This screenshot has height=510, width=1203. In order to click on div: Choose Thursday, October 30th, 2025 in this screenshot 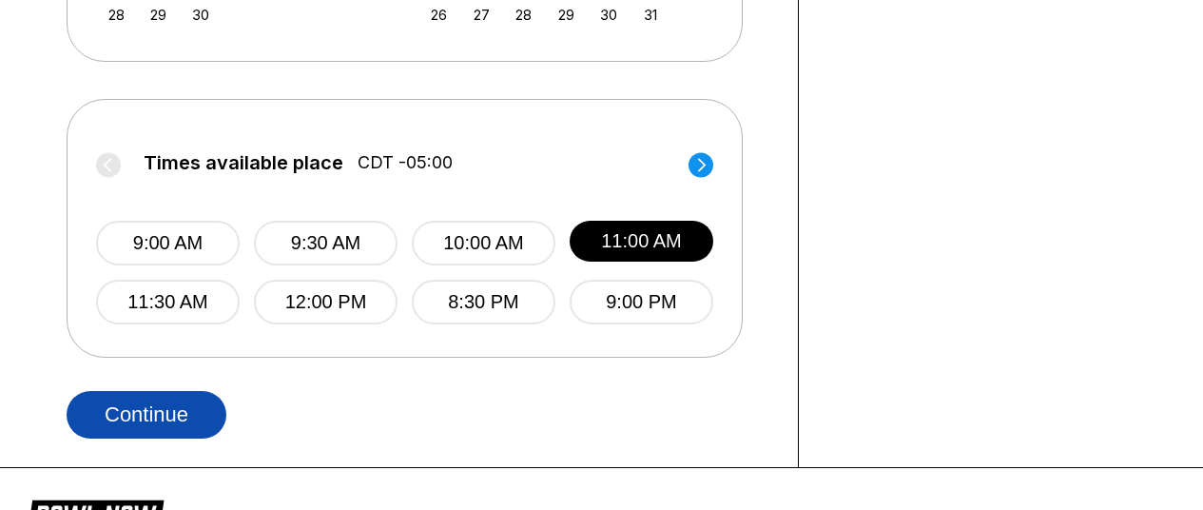, I will do `click(607, 14)`.